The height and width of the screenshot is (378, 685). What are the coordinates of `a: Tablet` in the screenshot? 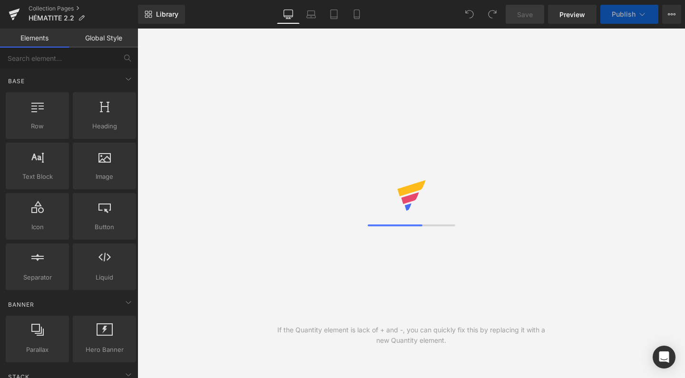 It's located at (334, 14).